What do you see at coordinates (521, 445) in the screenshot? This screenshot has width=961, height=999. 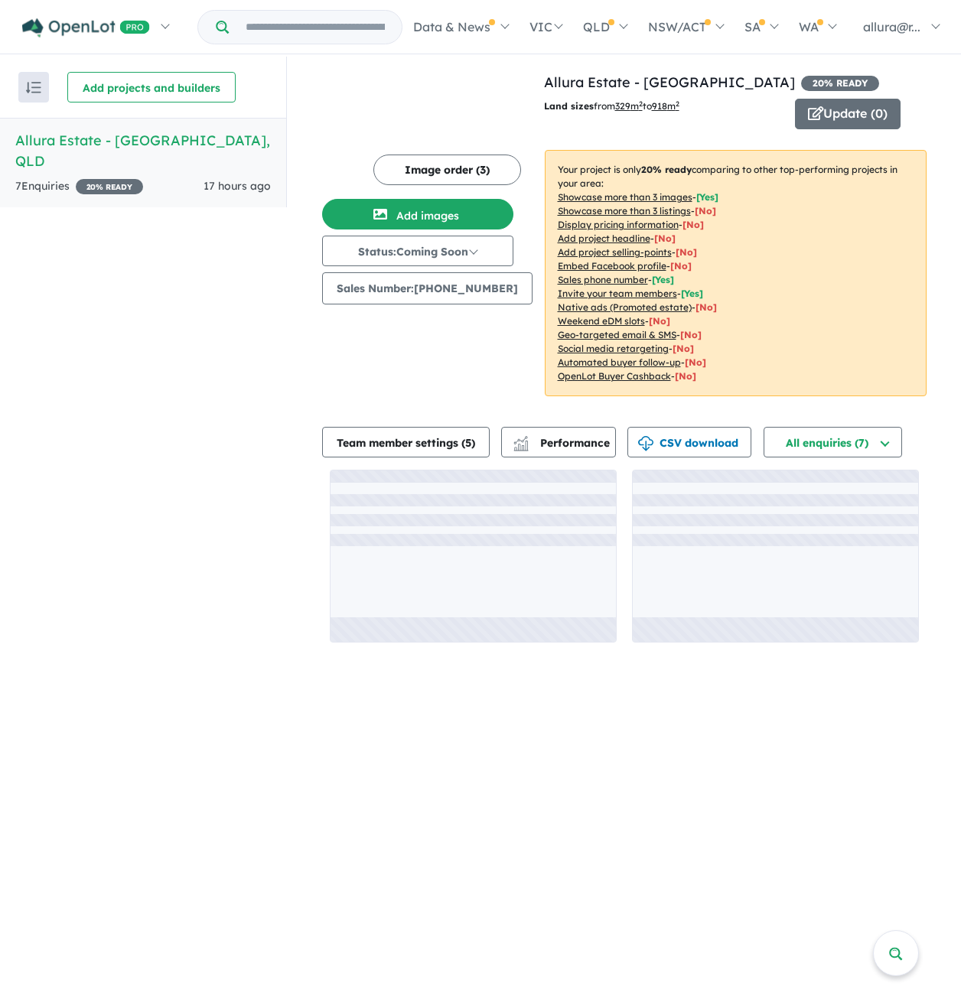 I see `img: bar-chart.svg` at bounding box center [521, 445].